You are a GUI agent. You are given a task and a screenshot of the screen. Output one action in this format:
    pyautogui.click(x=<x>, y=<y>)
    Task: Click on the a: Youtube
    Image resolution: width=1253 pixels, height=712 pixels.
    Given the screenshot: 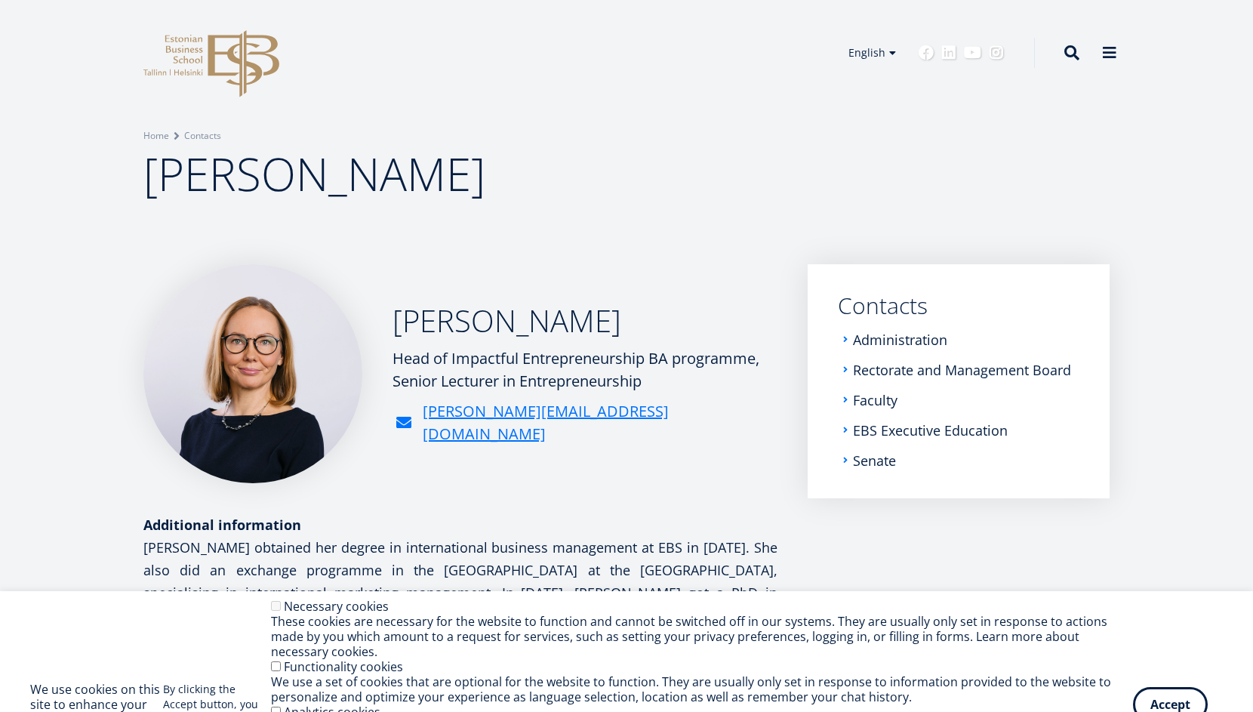 What is the action you would take?
    pyautogui.click(x=973, y=53)
    